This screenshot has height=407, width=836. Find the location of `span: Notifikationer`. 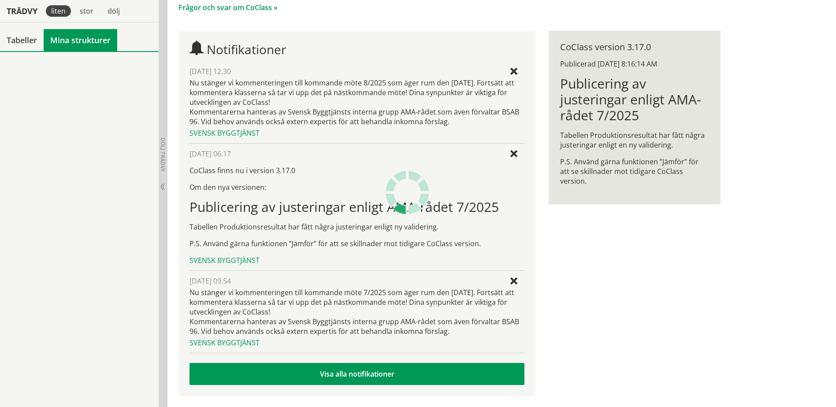

span: Notifikationer is located at coordinates (246, 49).